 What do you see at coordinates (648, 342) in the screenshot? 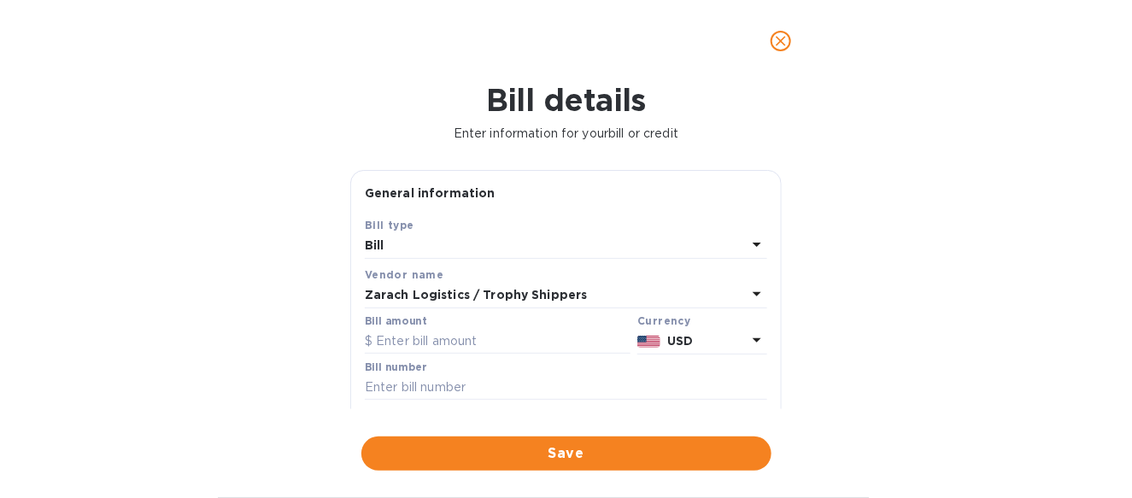
I see `img: USD` at bounding box center [648, 342].